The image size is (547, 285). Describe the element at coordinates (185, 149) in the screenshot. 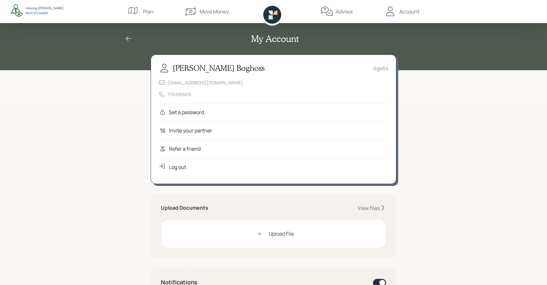

I see `div: Refer a friend` at that location.